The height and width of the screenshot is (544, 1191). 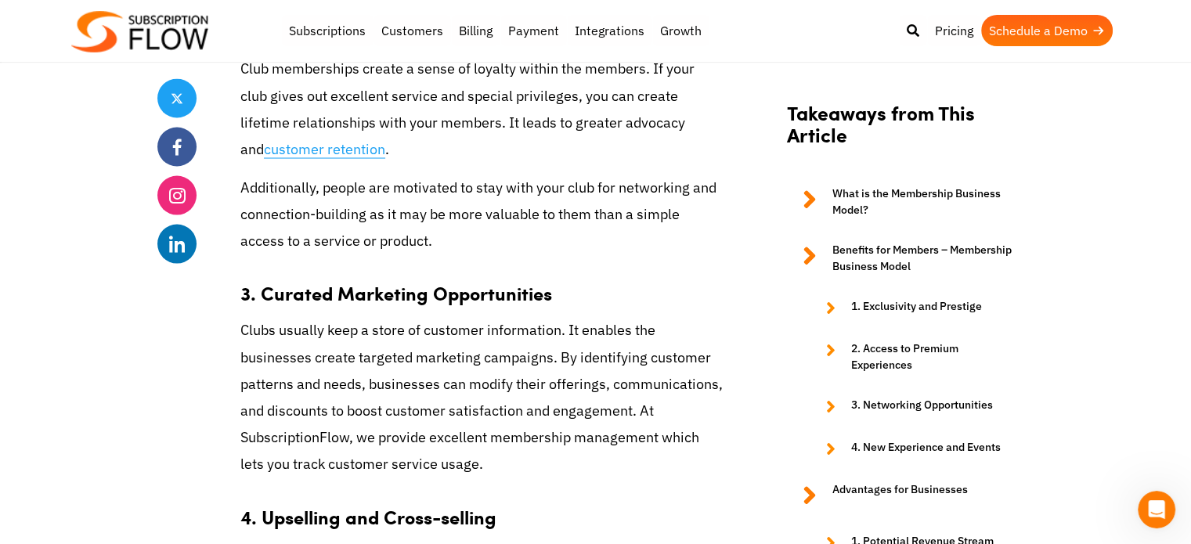 What do you see at coordinates (914, 449) in the screenshot?
I see `a: 4. New Experience and Events` at bounding box center [914, 449].